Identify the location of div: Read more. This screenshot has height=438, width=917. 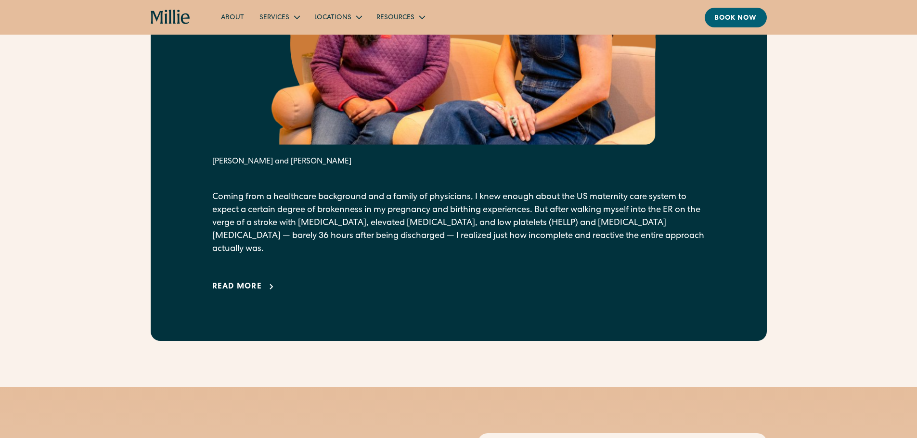
(237, 287).